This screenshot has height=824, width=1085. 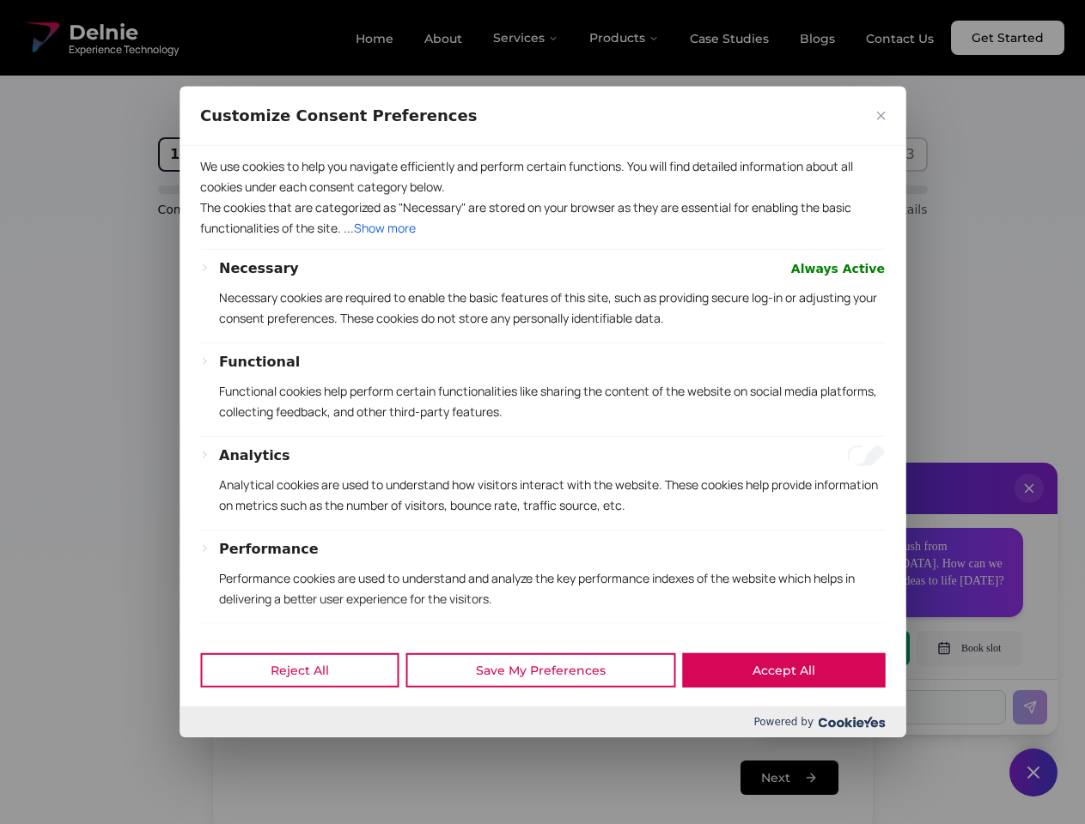 What do you see at coordinates (540, 671) in the screenshot?
I see `button: Save My Preferences` at bounding box center [540, 671].